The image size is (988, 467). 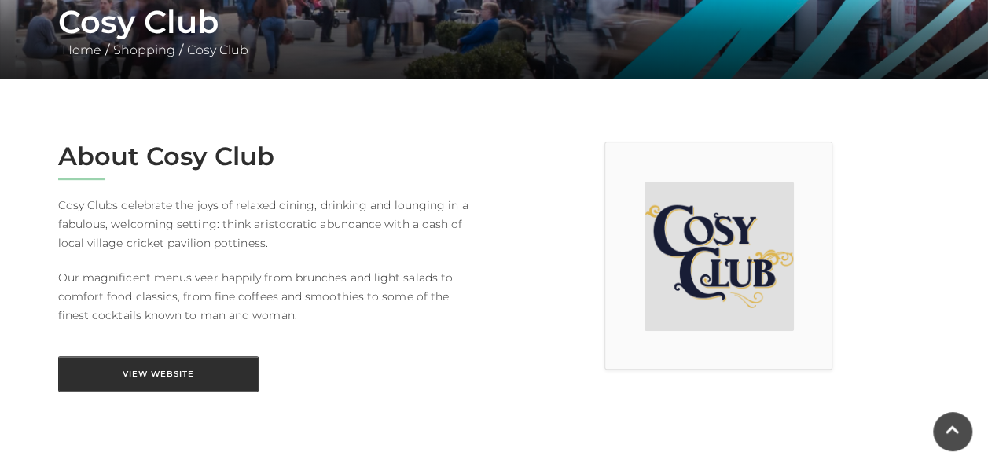 What do you see at coordinates (270, 156) in the screenshot?
I see `h2: About Cosy Club` at bounding box center [270, 156].